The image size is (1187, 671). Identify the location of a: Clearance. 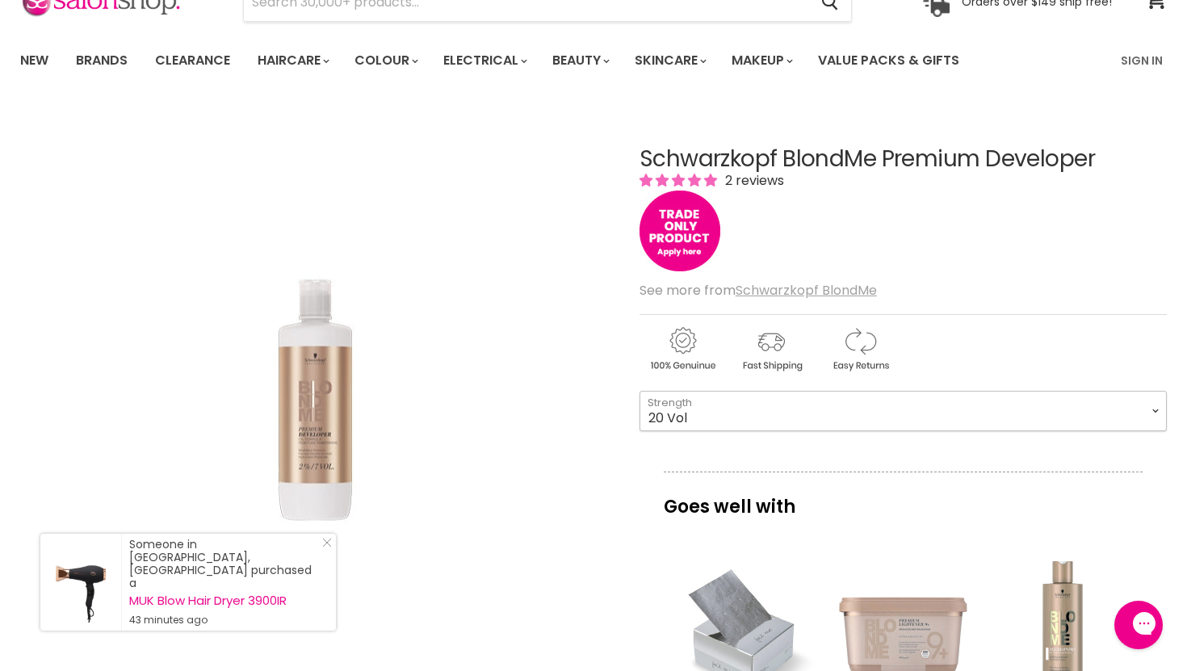
(192, 61).